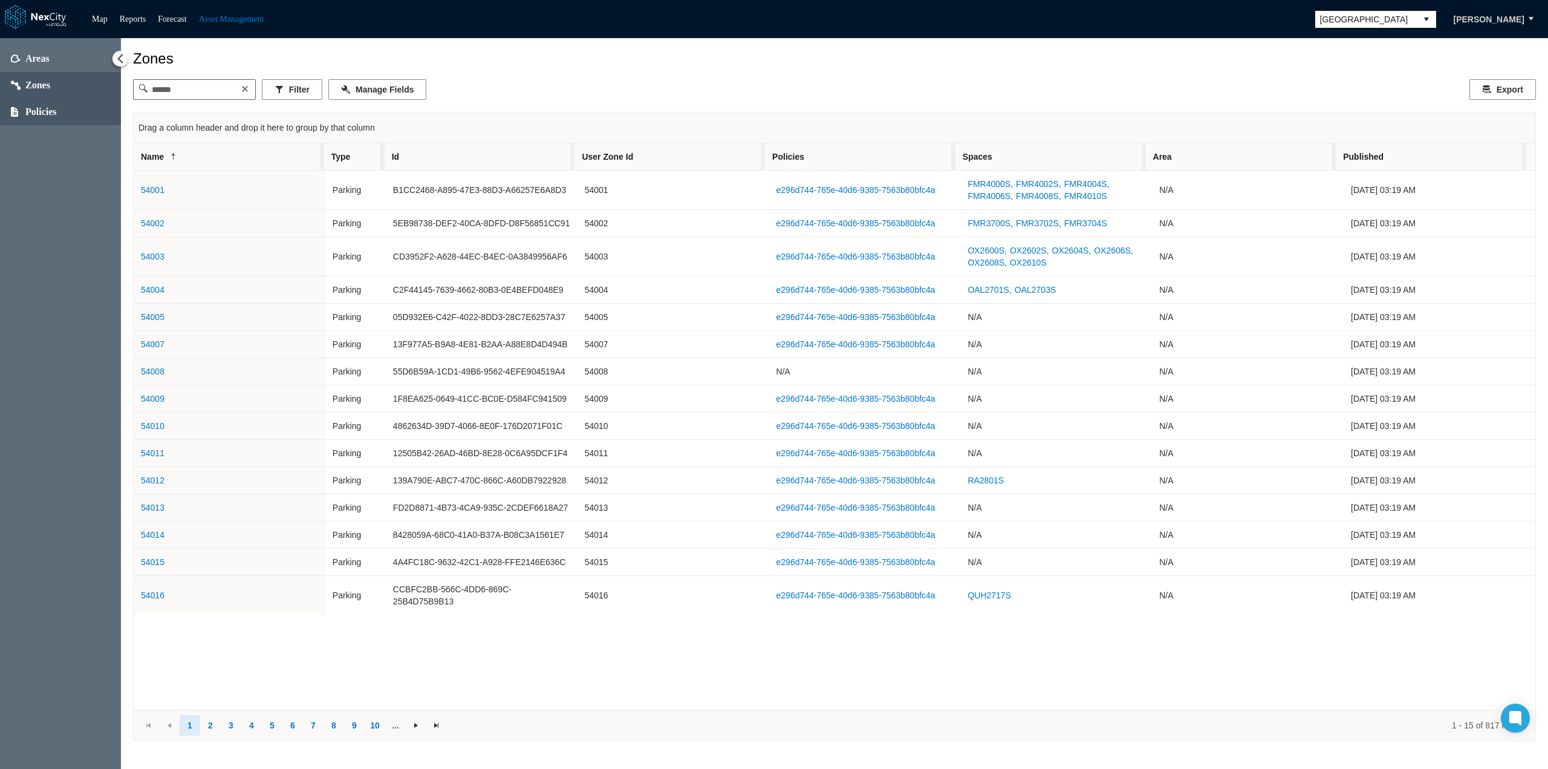 This screenshot has height=769, width=1548. I want to click on a: FMR3704S, so click(1086, 223).